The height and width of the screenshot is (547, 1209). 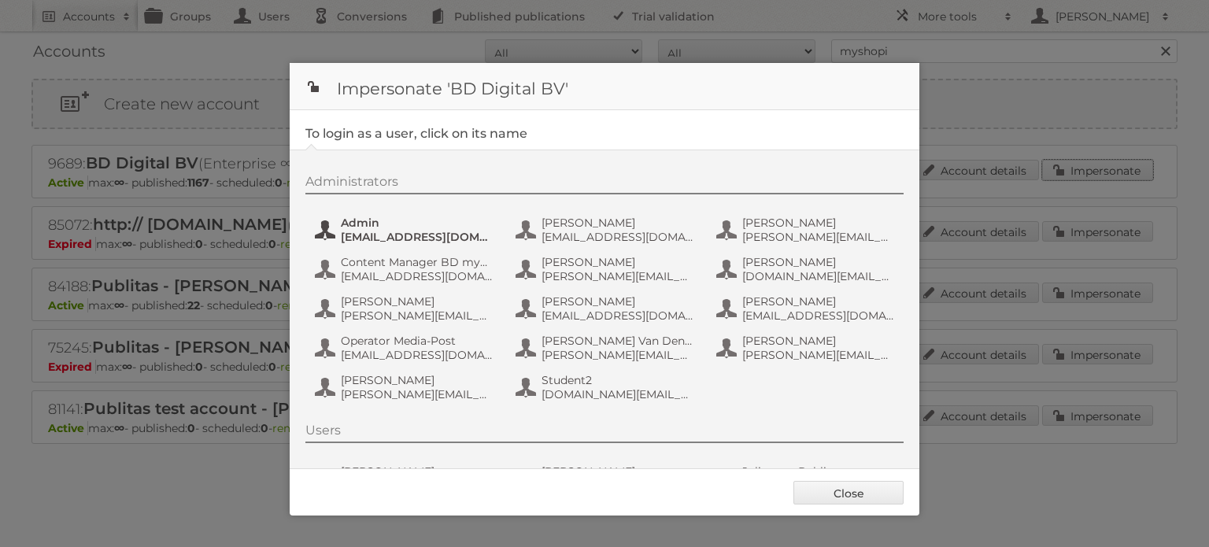 What do you see at coordinates (417, 262) in the screenshot?
I see `span: Content Manager BD myShopi` at bounding box center [417, 262].